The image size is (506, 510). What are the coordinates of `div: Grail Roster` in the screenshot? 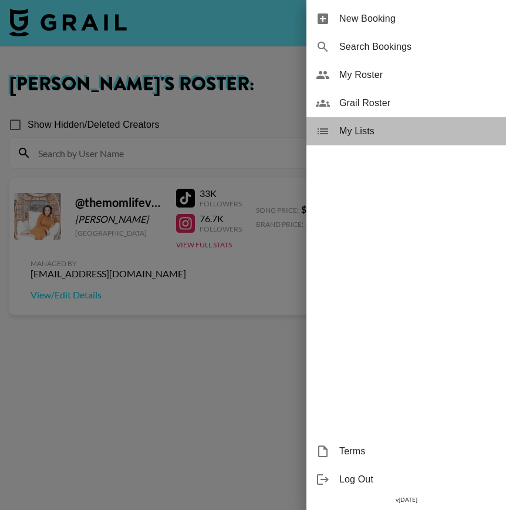 It's located at (406, 103).